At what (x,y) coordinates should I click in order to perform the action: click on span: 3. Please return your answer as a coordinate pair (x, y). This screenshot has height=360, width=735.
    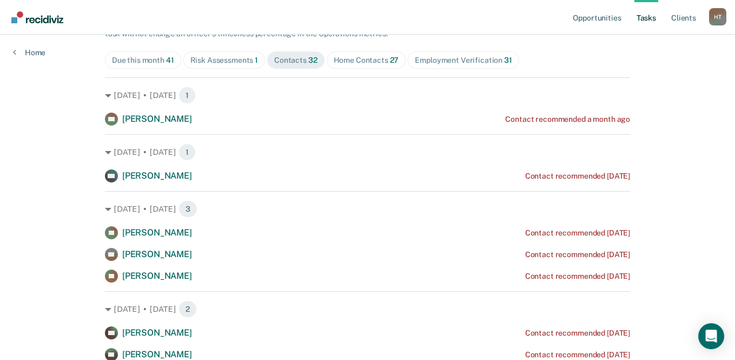
    Looking at the image, I should click on (188, 209).